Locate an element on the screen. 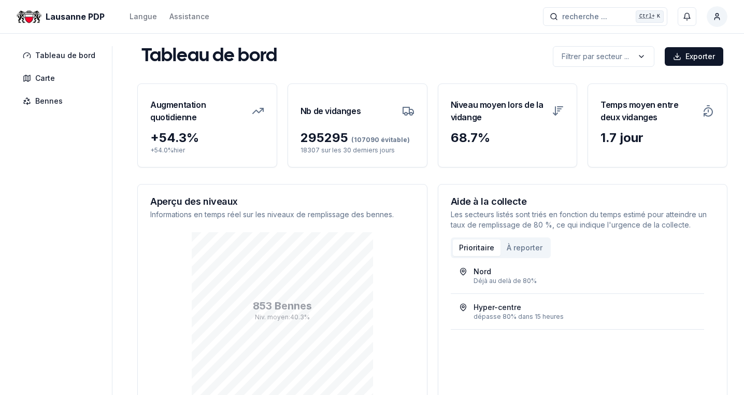 The image size is (744, 395). span: Tableau de bord is located at coordinates (65, 55).